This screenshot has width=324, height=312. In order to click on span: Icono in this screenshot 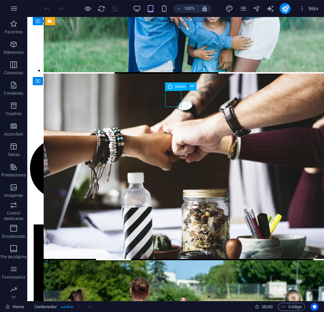, I will do `click(180, 87)`.